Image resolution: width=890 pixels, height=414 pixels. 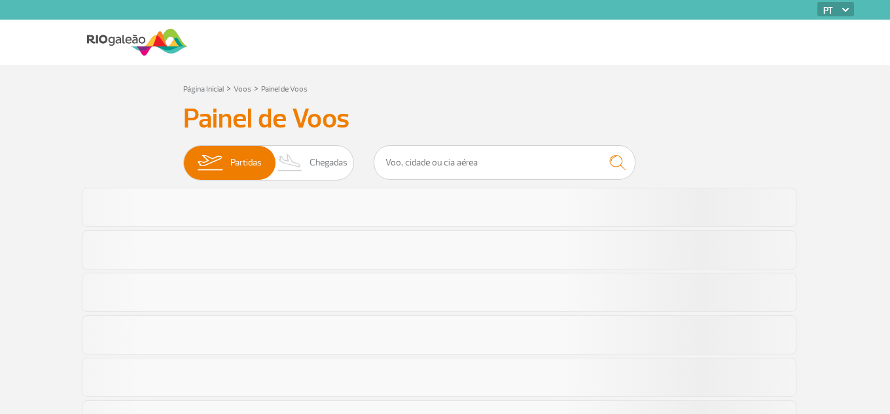 I want to click on input: Voo, cidade ou cia aérea, so click(x=505, y=162).